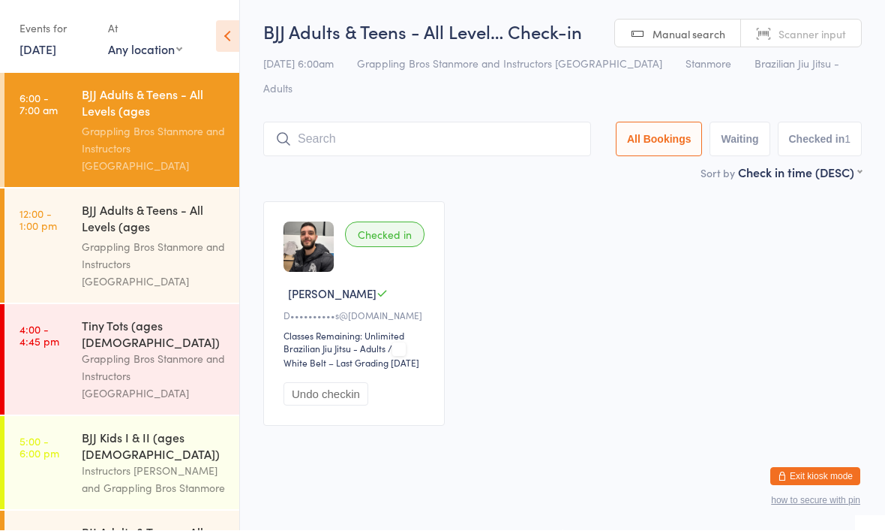 The height and width of the screenshot is (531, 885). I want to click on div: Brazilian Jiu Jitsu - Adults, so click(335, 348).